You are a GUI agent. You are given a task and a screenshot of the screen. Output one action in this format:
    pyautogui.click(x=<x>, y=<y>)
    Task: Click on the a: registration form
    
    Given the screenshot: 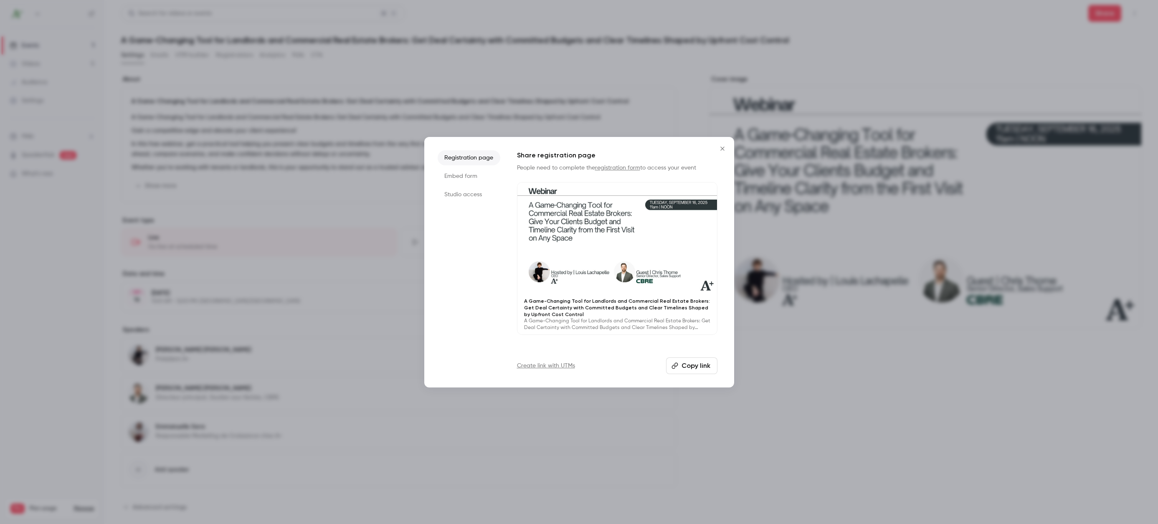 What is the action you would take?
    pyautogui.click(x=618, y=168)
    